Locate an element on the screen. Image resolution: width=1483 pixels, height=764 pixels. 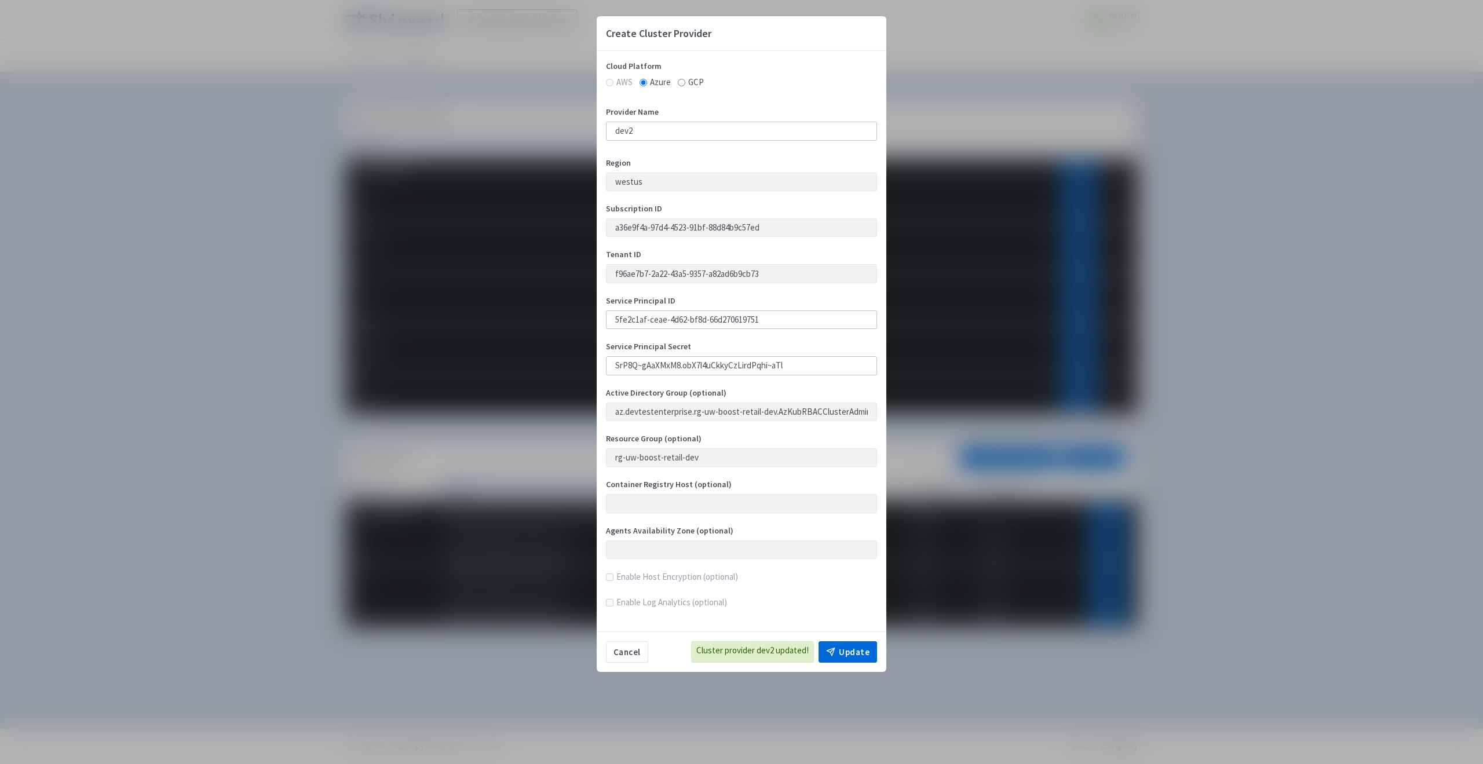
label: Enable Log Analytics (optional) is located at coordinates (671, 602).